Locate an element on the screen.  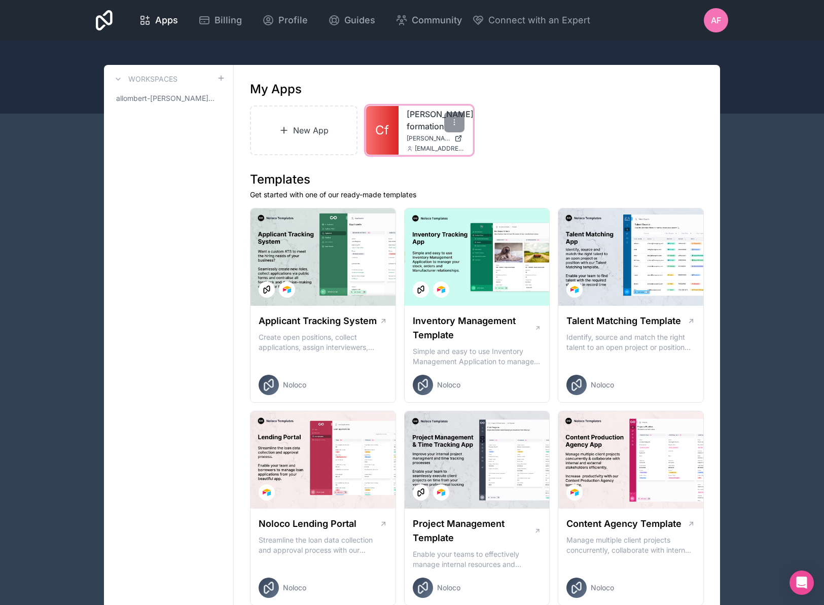
p: Streamline the loan data collection and approval process with our Lending Portal template. is located at coordinates (323, 545).